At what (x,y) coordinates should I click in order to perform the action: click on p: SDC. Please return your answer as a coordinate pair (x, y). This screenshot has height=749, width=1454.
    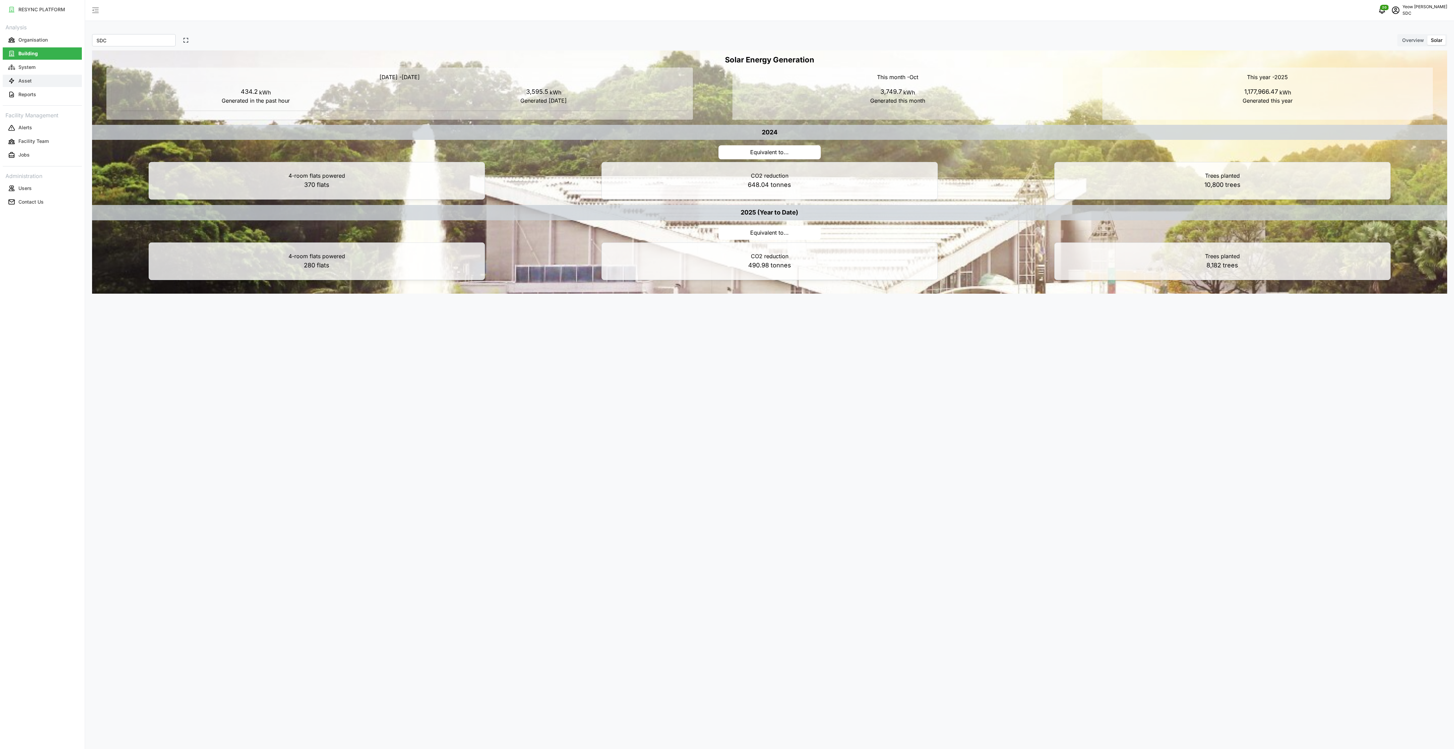
    Looking at the image, I should click on (1425, 13).